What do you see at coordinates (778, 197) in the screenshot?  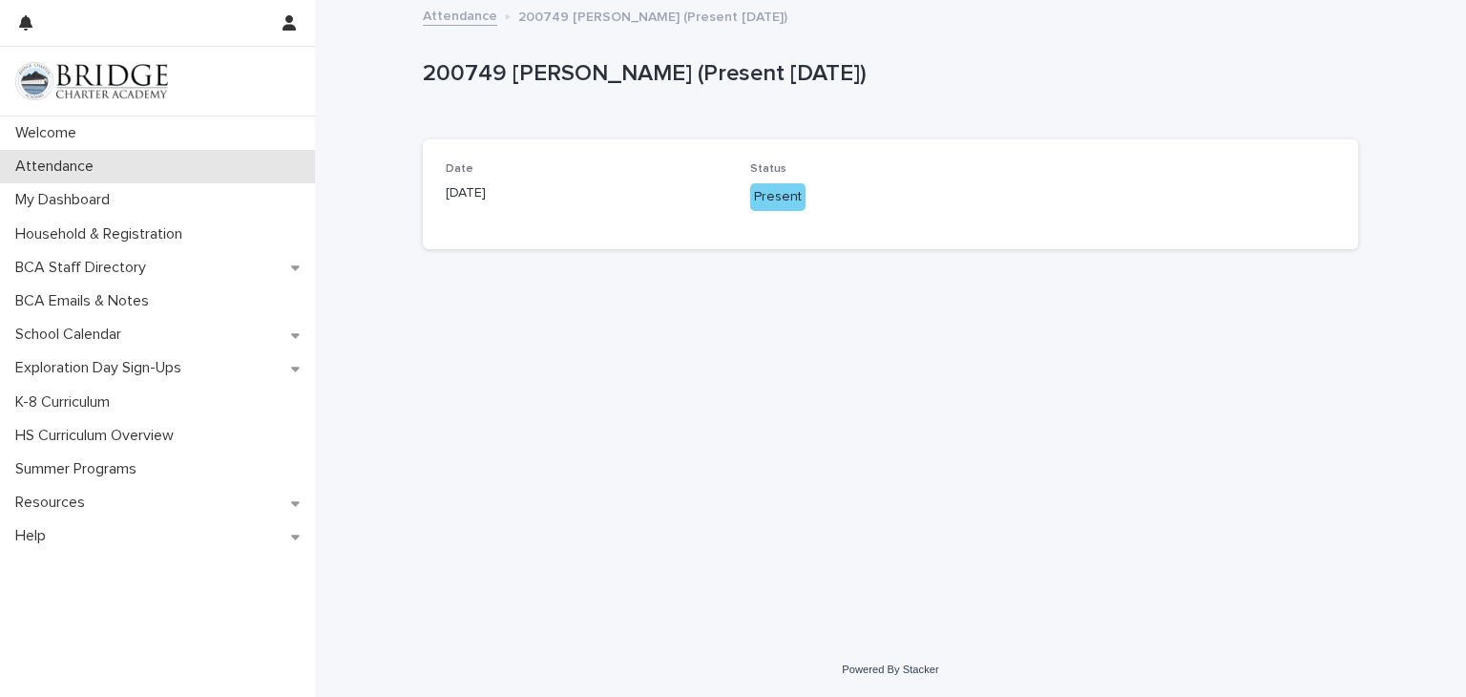 I see `div: Present` at bounding box center [778, 197].